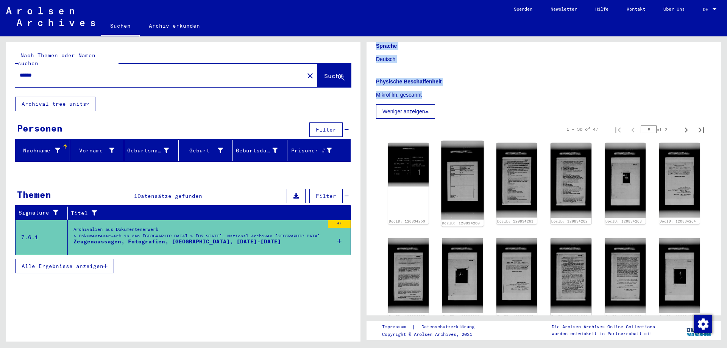 The height and width of the screenshot is (348, 727). What do you see at coordinates (461, 223) in the screenshot?
I see `a: DocID: 120834260` at bounding box center [461, 223].